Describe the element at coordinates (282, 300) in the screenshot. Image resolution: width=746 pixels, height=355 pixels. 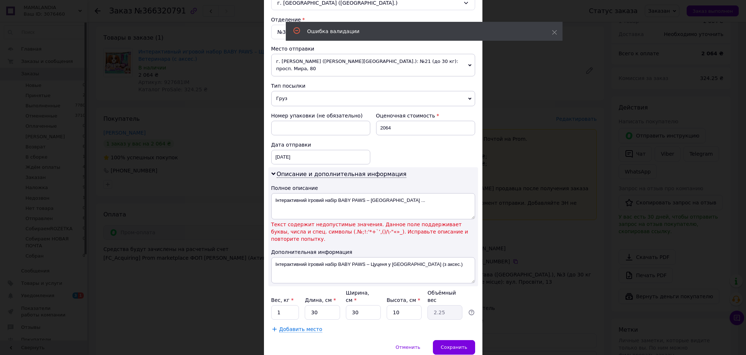
I see `label: Вес, кг` at that location.